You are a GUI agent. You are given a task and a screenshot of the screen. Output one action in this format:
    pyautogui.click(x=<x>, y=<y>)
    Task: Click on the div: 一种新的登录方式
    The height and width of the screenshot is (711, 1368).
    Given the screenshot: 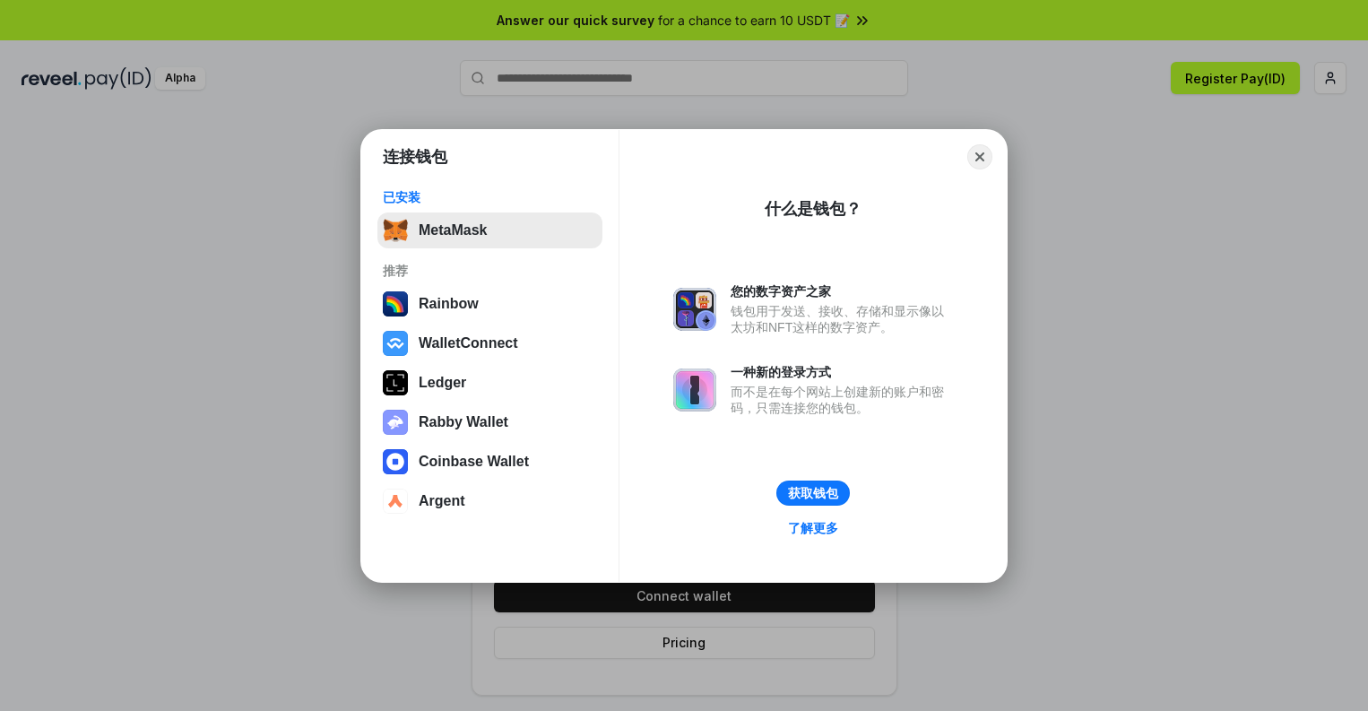 What is the action you would take?
    pyautogui.click(x=842, y=372)
    